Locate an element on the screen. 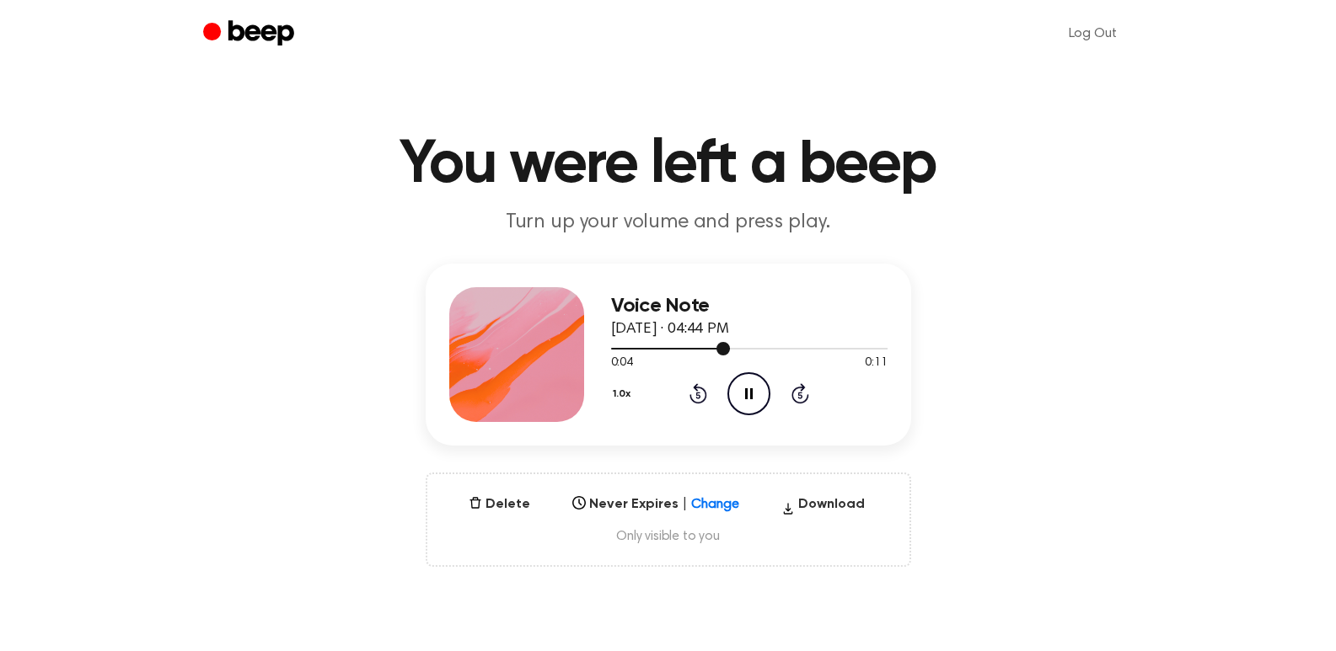 The width and height of the screenshot is (1336, 651). button: Delete is located at coordinates (499, 505).